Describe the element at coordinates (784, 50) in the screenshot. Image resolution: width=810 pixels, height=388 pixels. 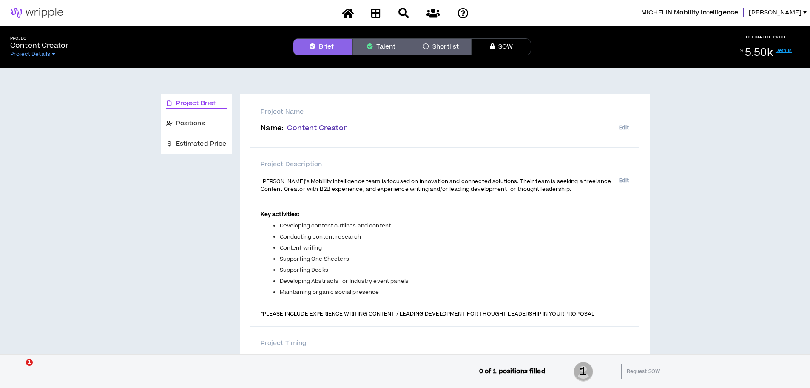
I see `a: Details` at that location.